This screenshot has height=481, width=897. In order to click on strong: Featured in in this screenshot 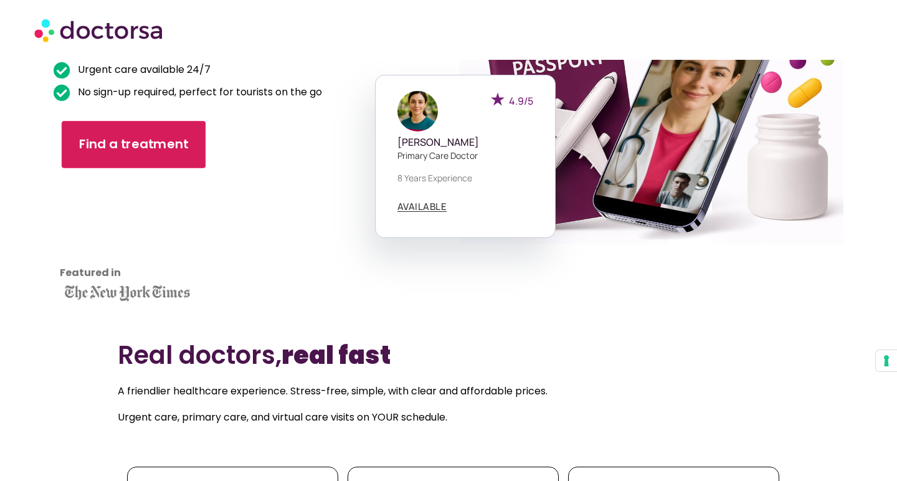, I will do `click(90, 272)`.